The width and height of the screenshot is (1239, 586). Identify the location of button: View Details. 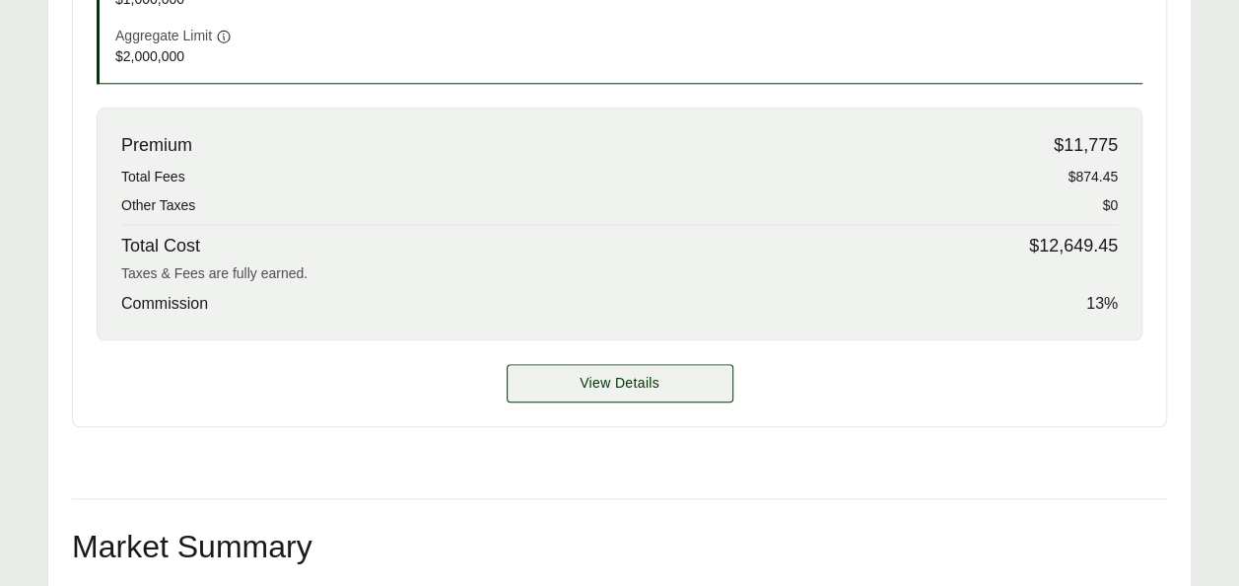
(620, 383).